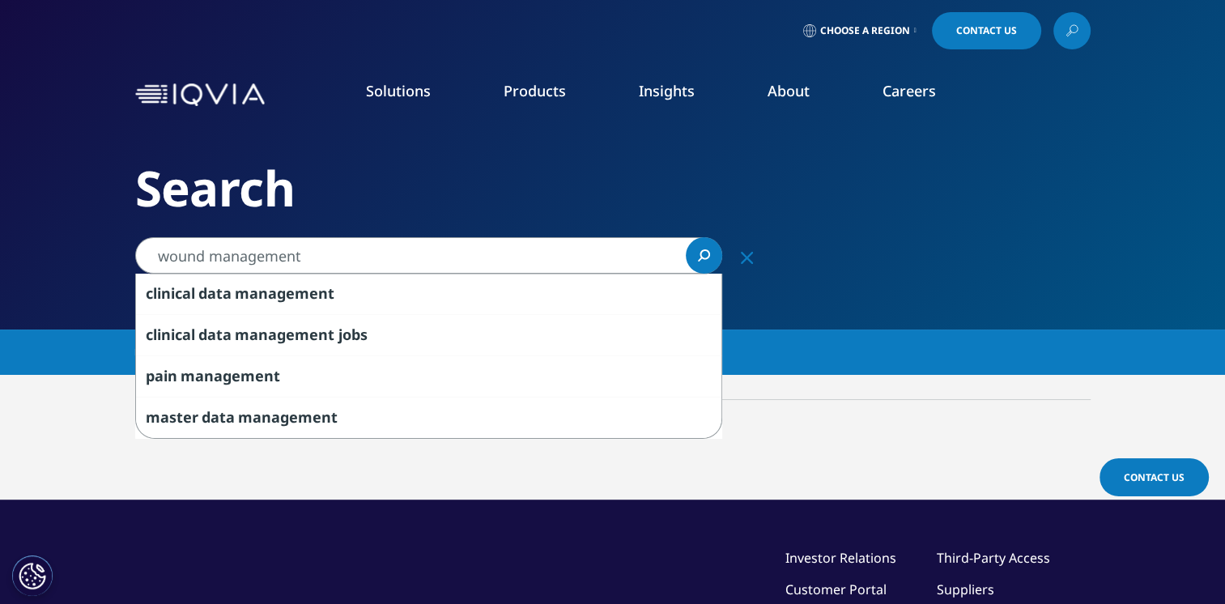  Describe the element at coordinates (353, 334) in the screenshot. I see `span: jobs` at that location.